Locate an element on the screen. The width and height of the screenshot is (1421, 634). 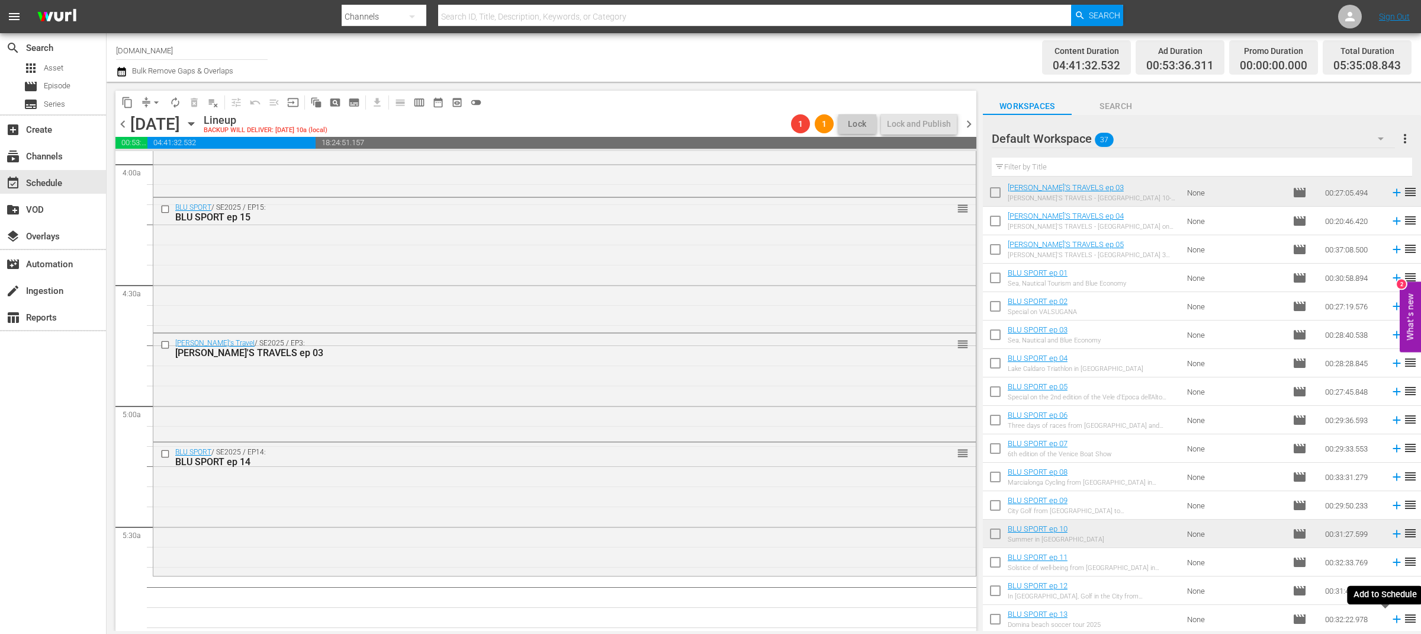
button: Lock is located at coordinates (857, 124).